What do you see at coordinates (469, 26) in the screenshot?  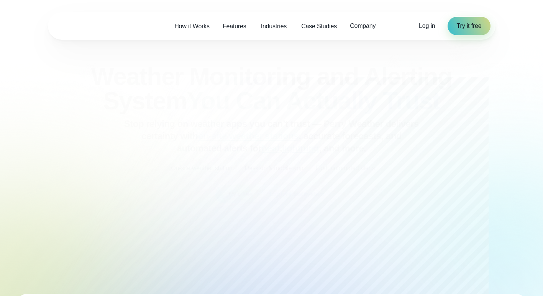 I see `span: Try it free` at bounding box center [469, 26].